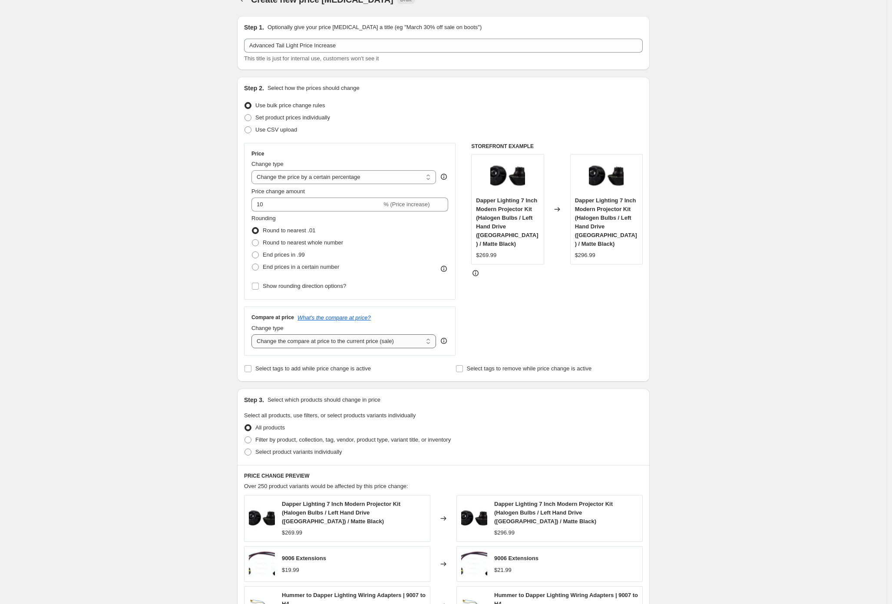 The width and height of the screenshot is (892, 604). What do you see at coordinates (334, 318) in the screenshot?
I see `button: What's the compare at price?` at bounding box center [334, 318].